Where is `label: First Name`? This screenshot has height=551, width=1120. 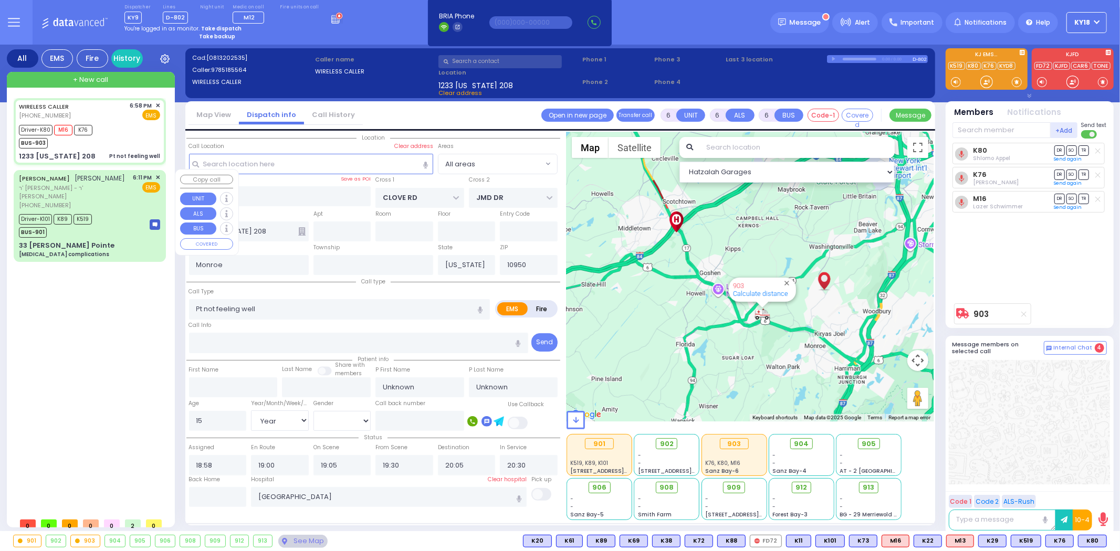 label: First Name is located at coordinates (204, 370).